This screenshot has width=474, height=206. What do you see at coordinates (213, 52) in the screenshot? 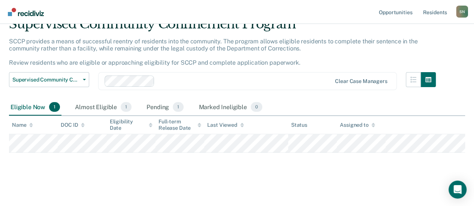
I see `p: SCCP provides a means of successful reentry of residents into the community. The program allows e...` at bounding box center [213, 52].